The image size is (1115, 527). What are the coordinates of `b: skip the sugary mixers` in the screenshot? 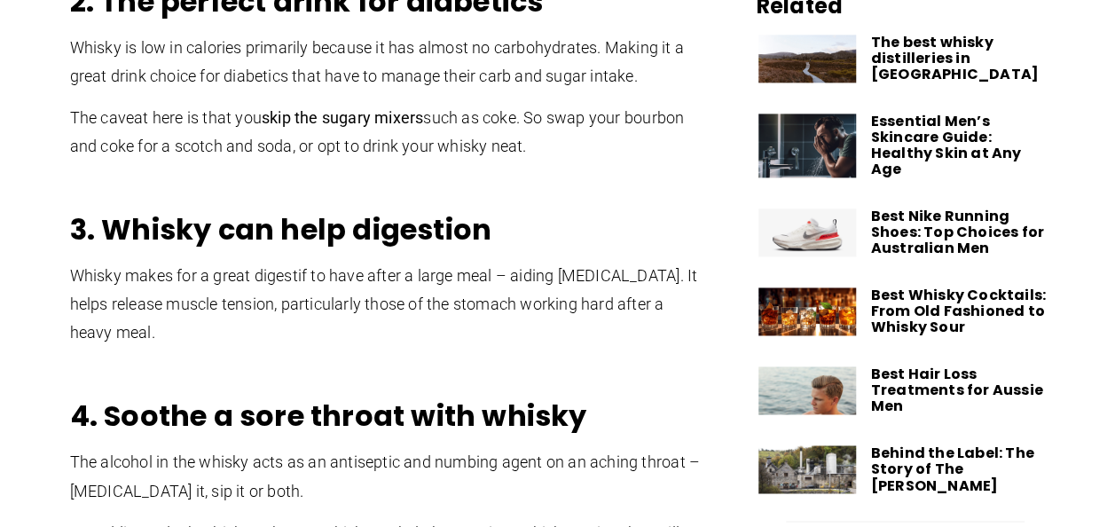 It's located at (342, 117).